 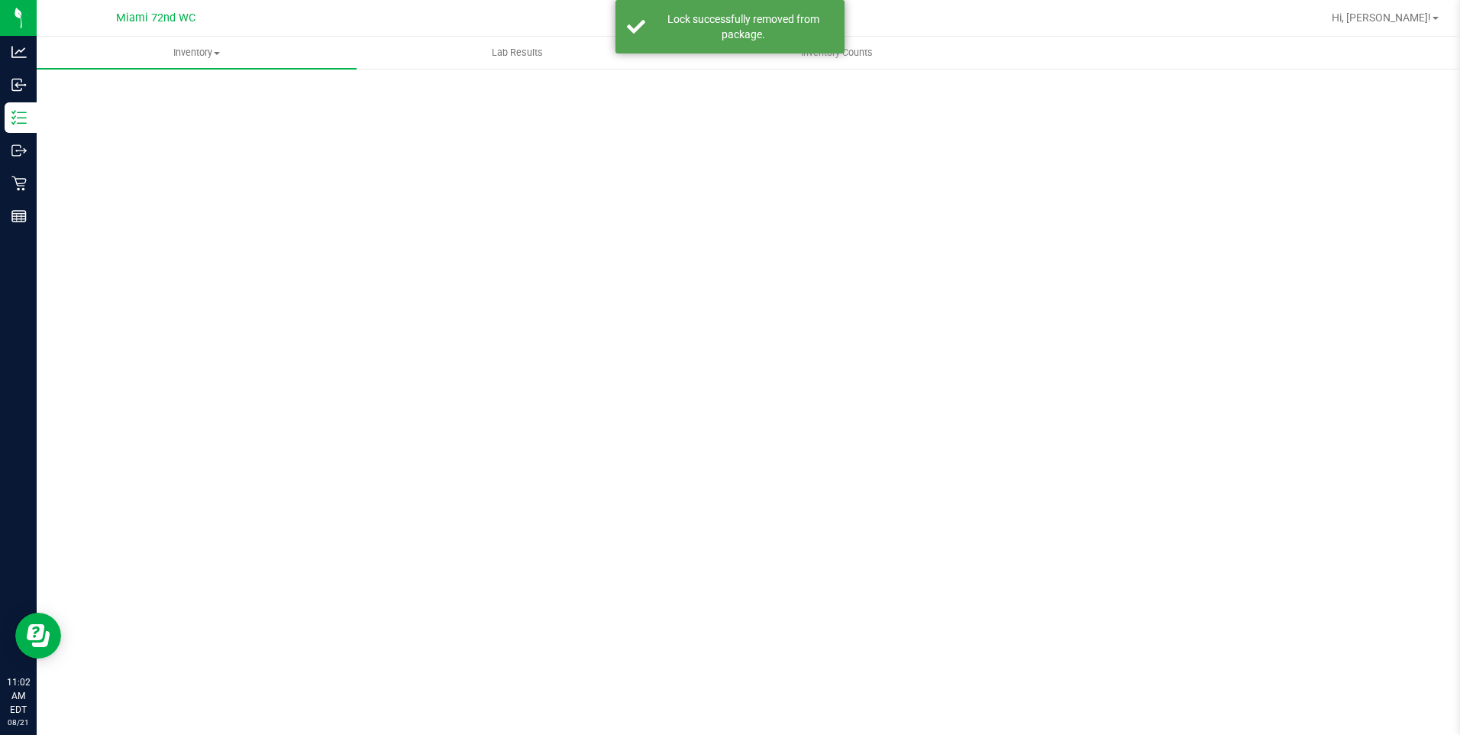 What do you see at coordinates (19, 216) in the screenshot?
I see `inline-svg: Reports` at bounding box center [19, 216].